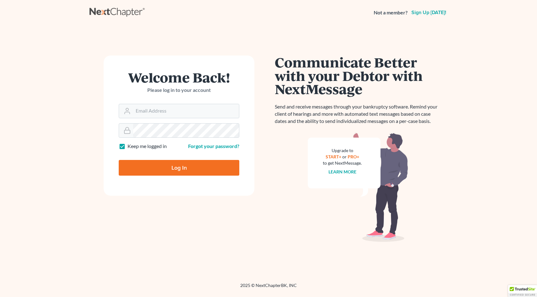  I want to click on h1: Communicate Better with your Debtor with NextMessage, so click(358, 76).